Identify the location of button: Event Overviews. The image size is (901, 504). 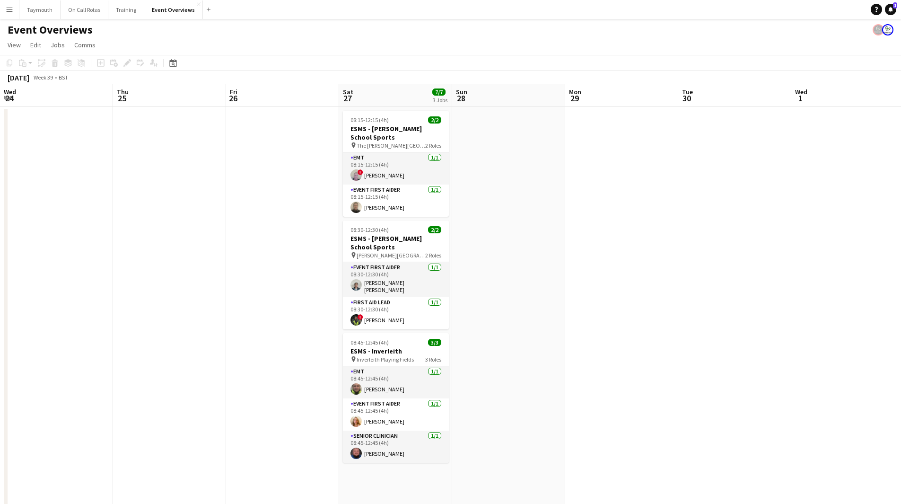
(174, 9).